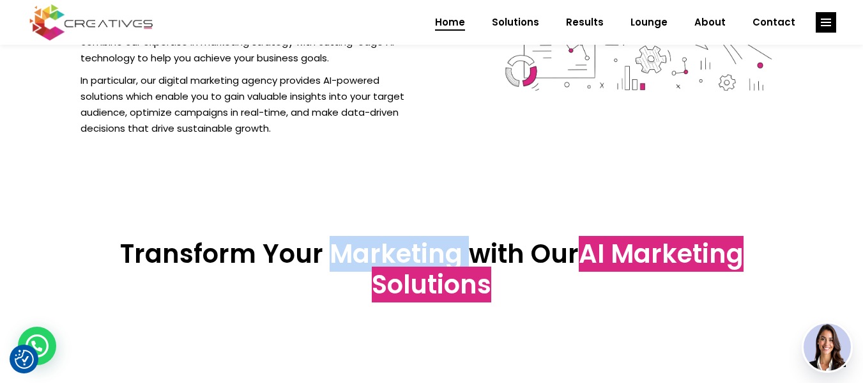 Image resolution: width=863 pixels, height=383 pixels. What do you see at coordinates (828, 347) in the screenshot?
I see `img: agent` at bounding box center [828, 347].